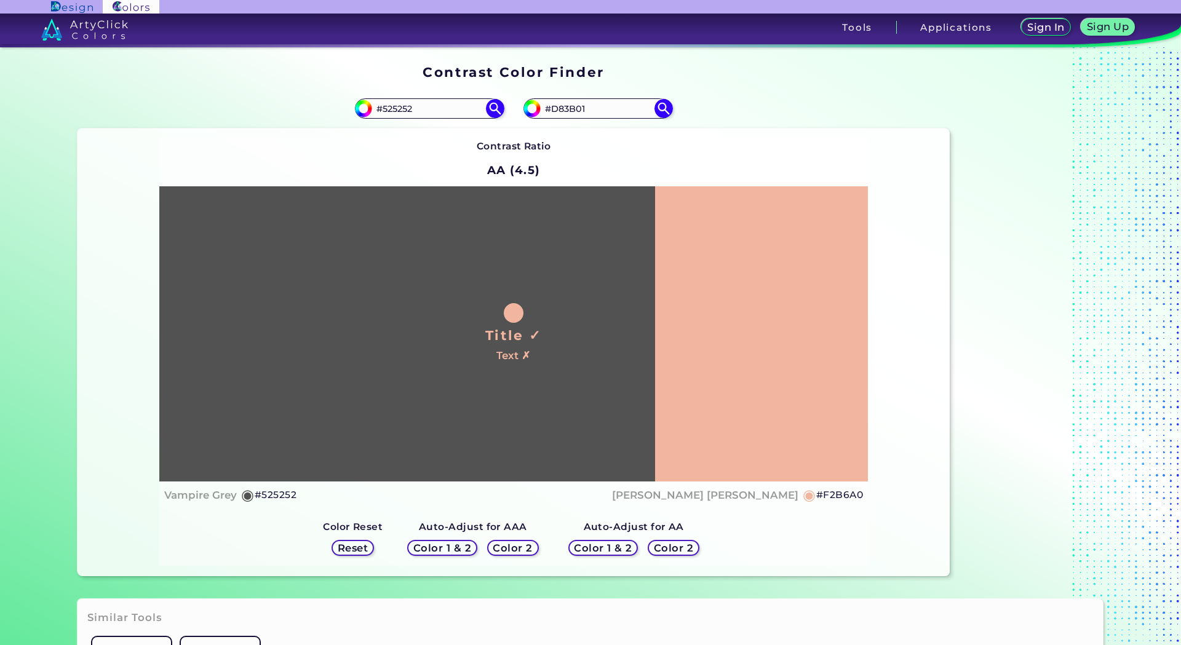  I want to click on a: Sign Up, so click(1108, 27).